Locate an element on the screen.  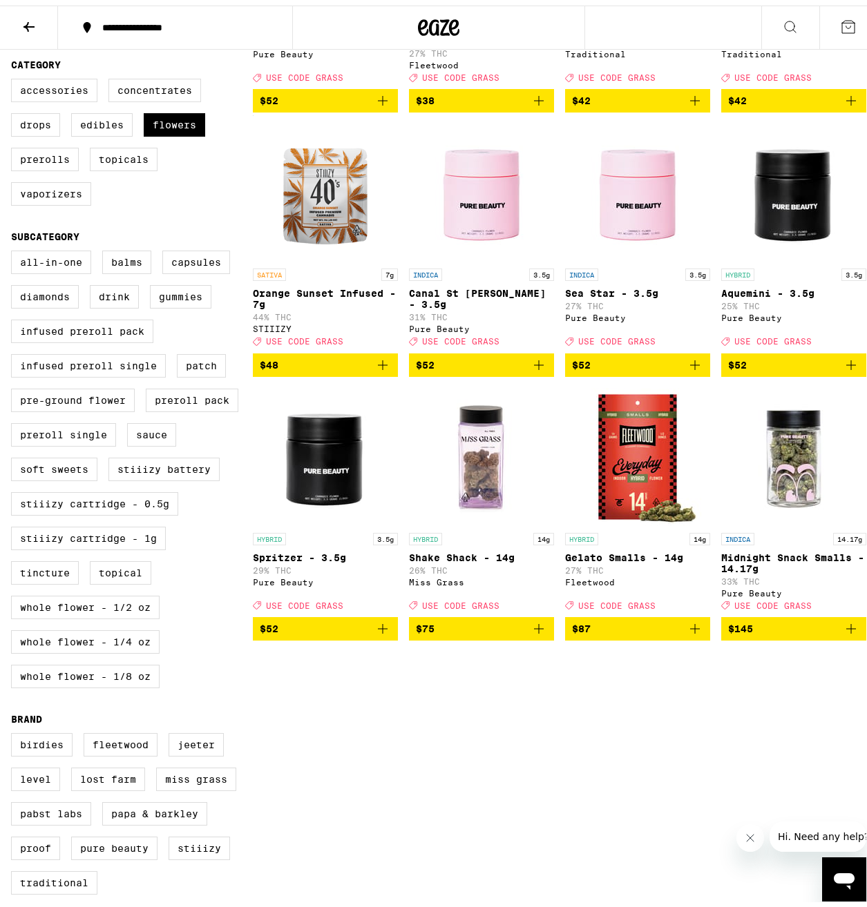
label: All-In-One is located at coordinates (51, 257).